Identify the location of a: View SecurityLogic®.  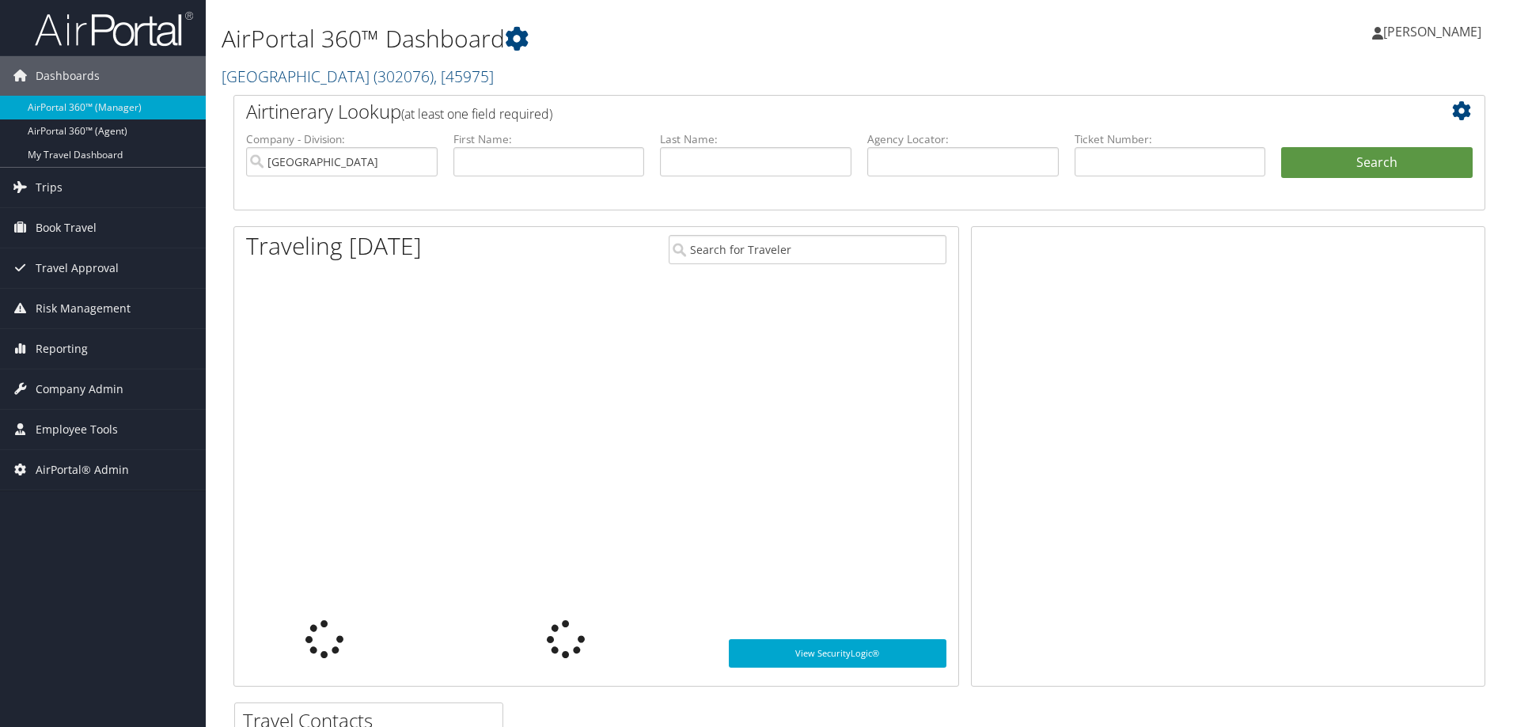
(837, 654).